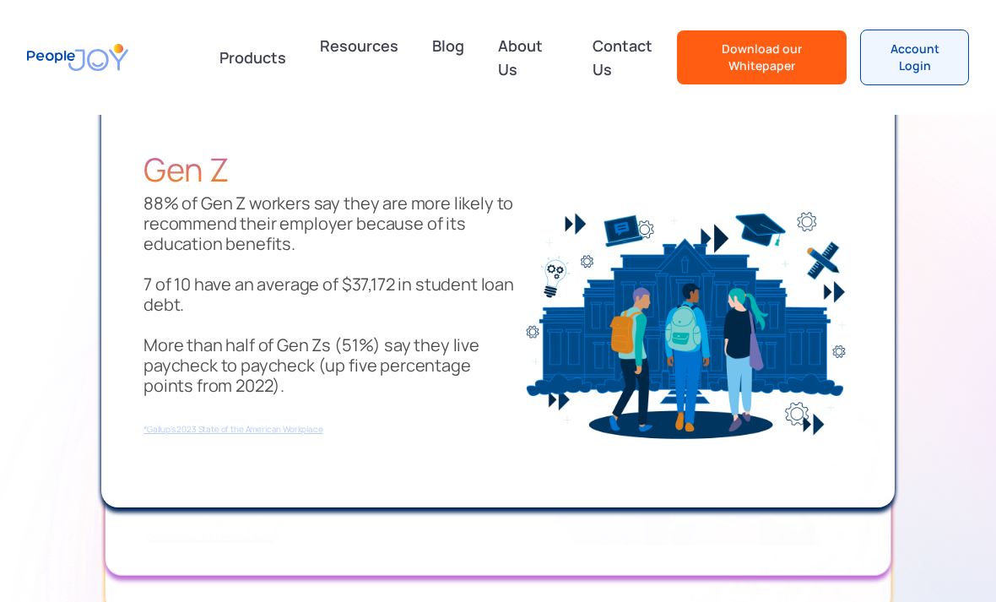  Describe the element at coordinates (629, 57) in the screenshot. I see `a: Contact Us` at that location.